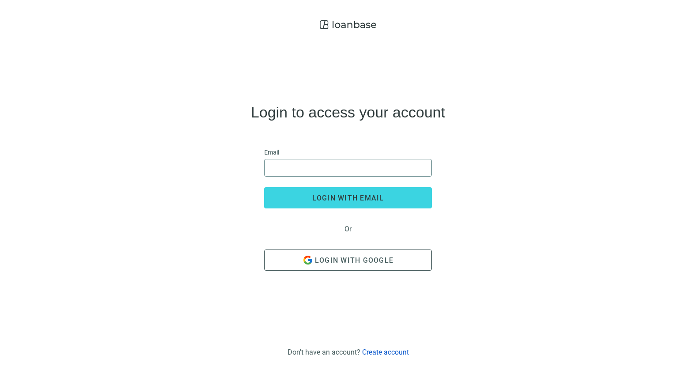 Image resolution: width=696 pixels, height=378 pixels. Describe the element at coordinates (348, 198) in the screenshot. I see `button: login with email` at that location.